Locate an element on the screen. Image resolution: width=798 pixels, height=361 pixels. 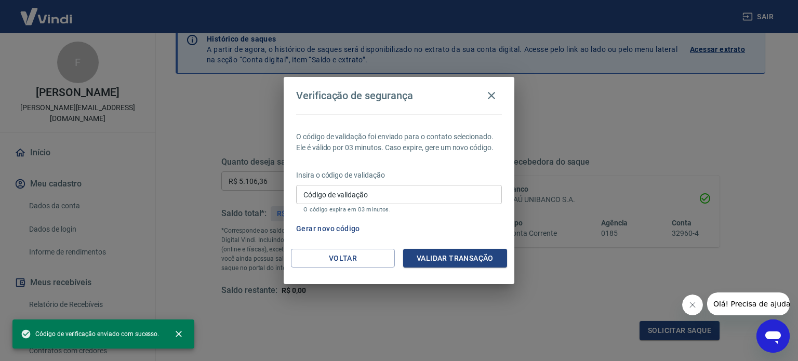
button: close is located at coordinates (179, 334).